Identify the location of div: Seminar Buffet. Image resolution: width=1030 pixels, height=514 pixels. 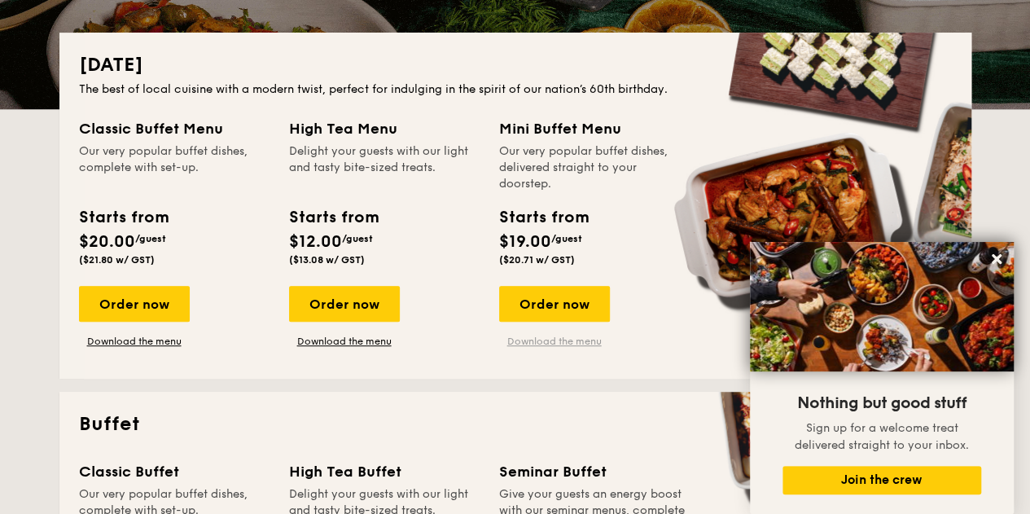
(595, 472).